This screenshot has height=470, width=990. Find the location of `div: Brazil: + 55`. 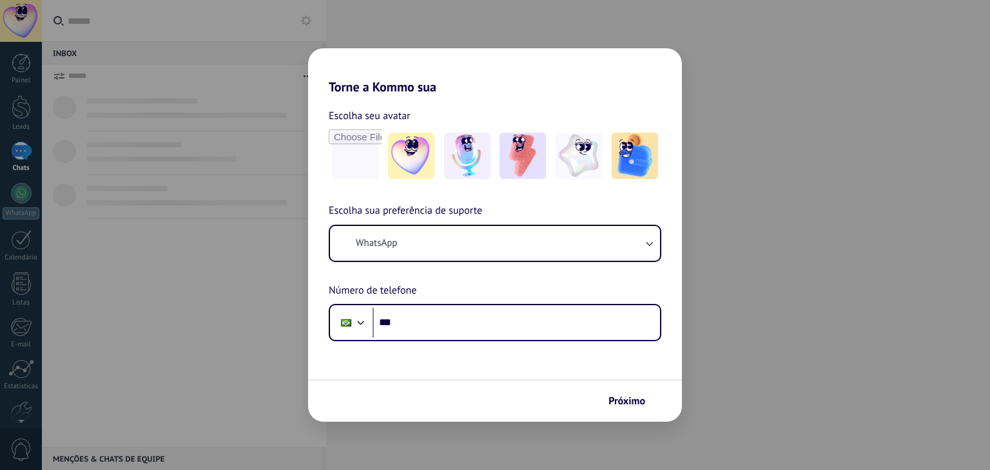

div: Brazil: + 55 is located at coordinates (346, 323).